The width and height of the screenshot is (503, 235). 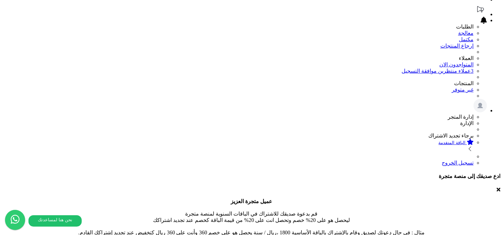 What do you see at coordinates (456, 46) in the screenshot?
I see `a: إرجاع المنتجات` at bounding box center [456, 46].